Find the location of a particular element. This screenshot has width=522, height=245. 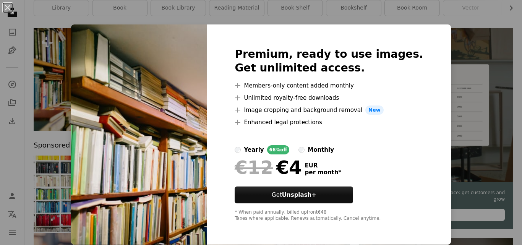

strong: Unsplash+ is located at coordinates (299, 195).